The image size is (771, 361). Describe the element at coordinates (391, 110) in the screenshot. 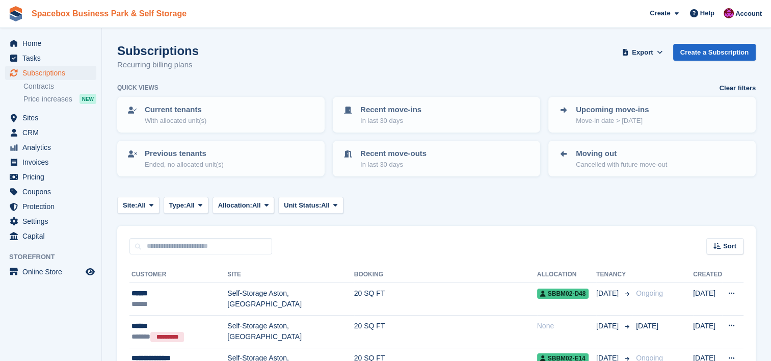

I see `p: Recent move-ins` at that location.